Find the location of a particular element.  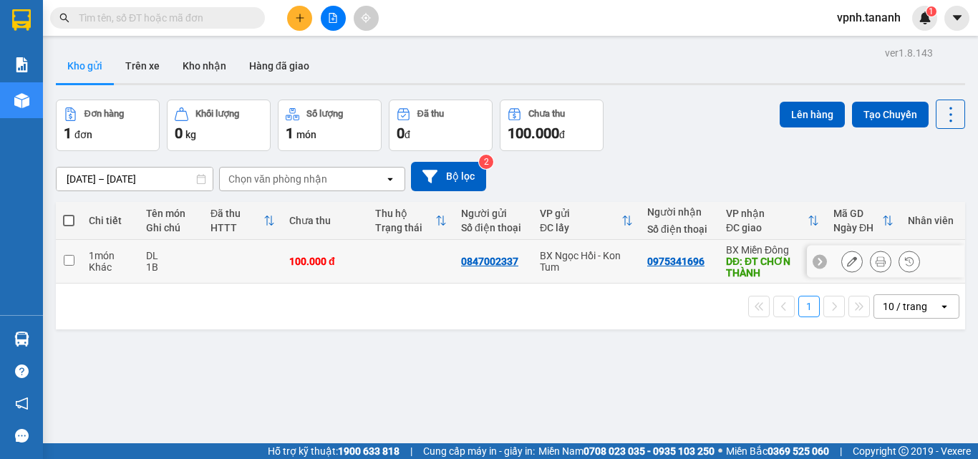

div: DĐ: ĐT CHƠN THÀNH is located at coordinates (773, 267).